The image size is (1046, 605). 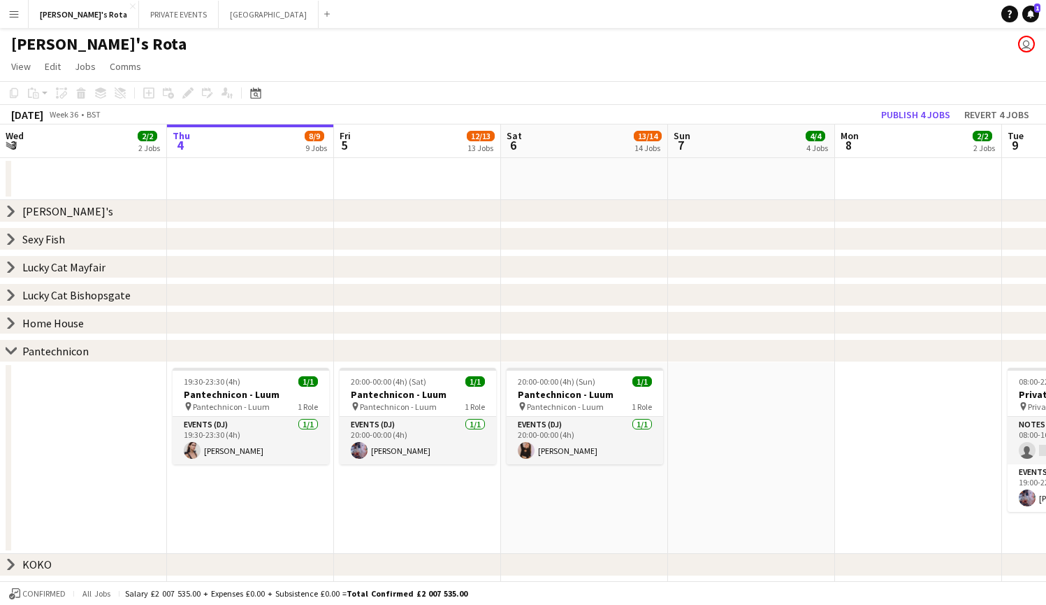 I want to click on span: 19:30-23:30 (4h), so click(x=212, y=381).